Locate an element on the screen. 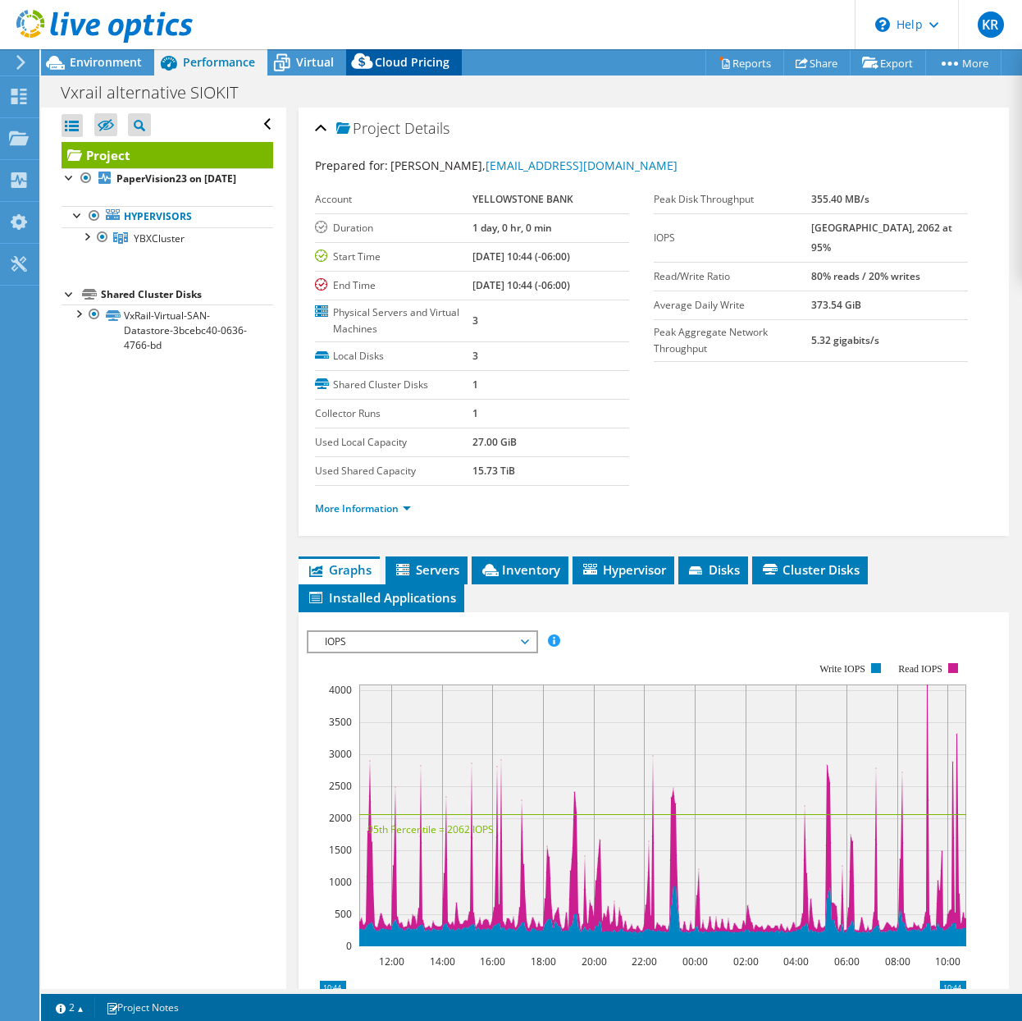 The height and width of the screenshot is (1021, 1022). text: 00:00 is located at coordinates (695, 961).